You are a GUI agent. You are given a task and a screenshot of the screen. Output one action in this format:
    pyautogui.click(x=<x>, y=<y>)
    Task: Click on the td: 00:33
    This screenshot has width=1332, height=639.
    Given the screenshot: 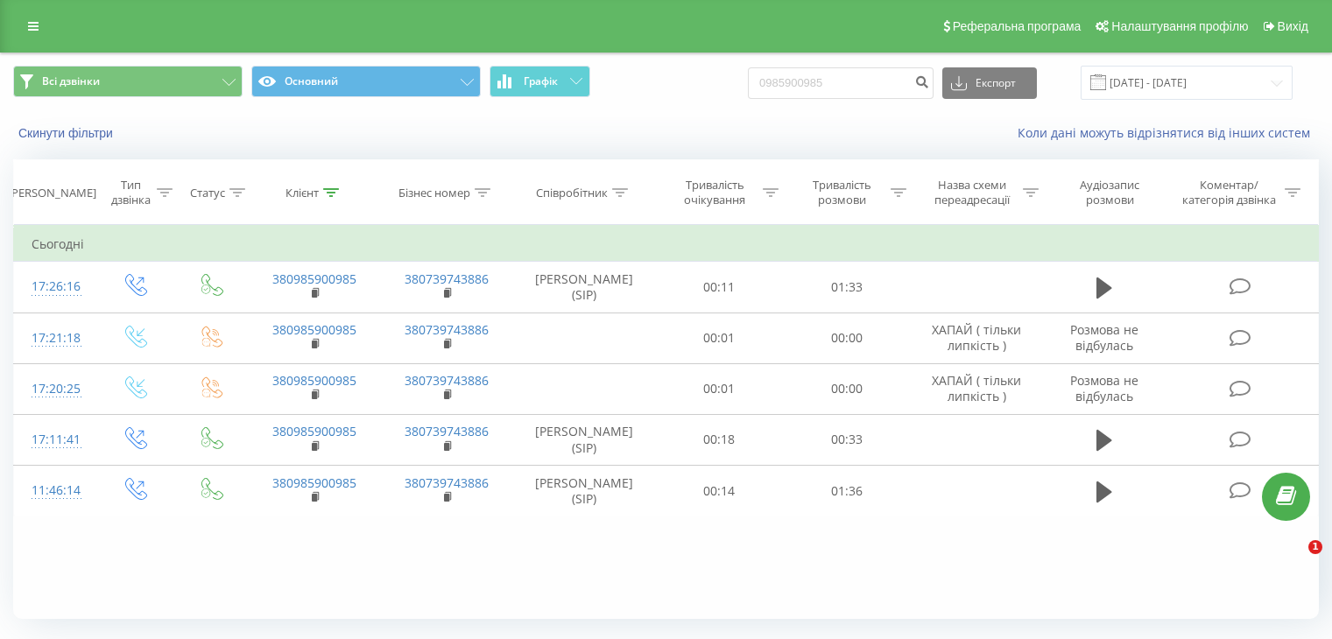 What is the action you would take?
    pyautogui.click(x=846, y=440)
    